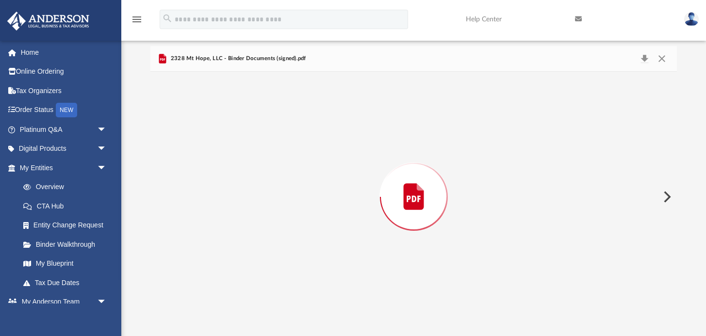 Image resolution: width=706 pixels, height=336 pixels. Describe the element at coordinates (67, 245) in the screenshot. I see `a: Binder Walkthrough` at that location.